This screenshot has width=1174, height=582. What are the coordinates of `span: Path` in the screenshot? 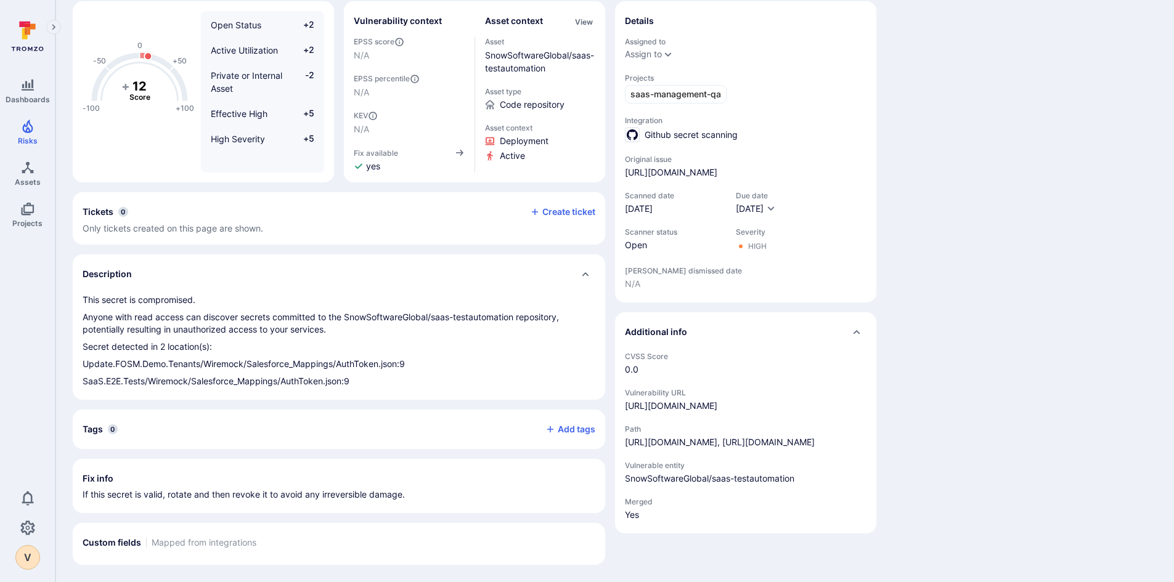 It's located at (746, 429).